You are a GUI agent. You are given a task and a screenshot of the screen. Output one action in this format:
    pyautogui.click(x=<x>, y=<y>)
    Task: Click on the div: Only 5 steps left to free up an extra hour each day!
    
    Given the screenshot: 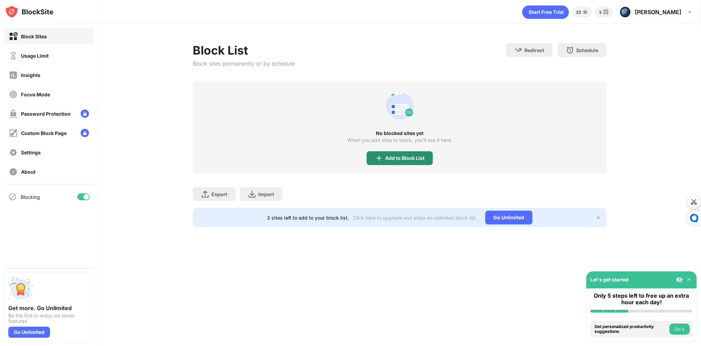 What is the action you would take?
    pyautogui.click(x=642, y=299)
    